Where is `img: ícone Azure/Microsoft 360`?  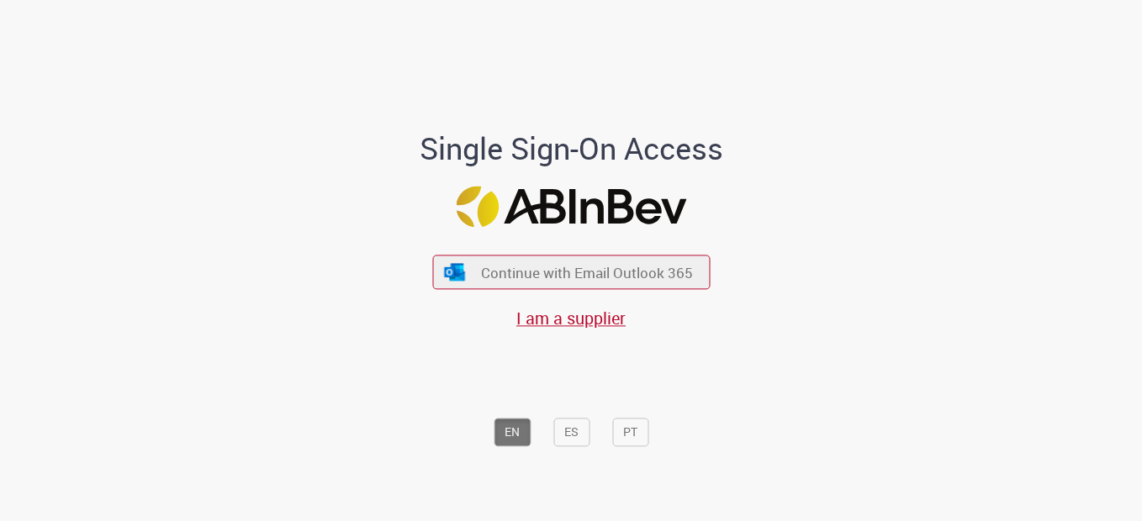 img: ícone Azure/Microsoft 360 is located at coordinates (455, 272).